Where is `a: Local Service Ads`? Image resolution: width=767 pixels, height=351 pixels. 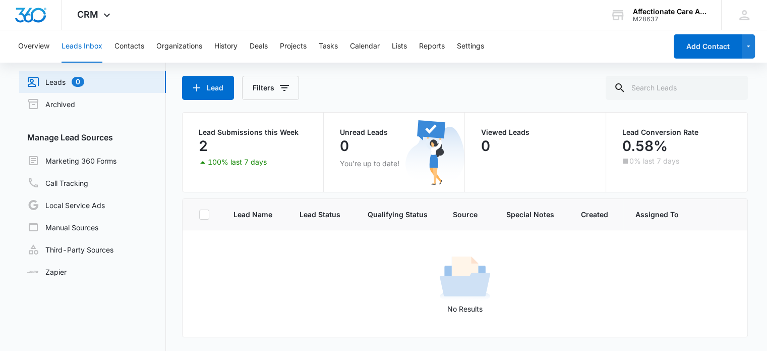 a: Local Service Ads is located at coordinates (66, 205).